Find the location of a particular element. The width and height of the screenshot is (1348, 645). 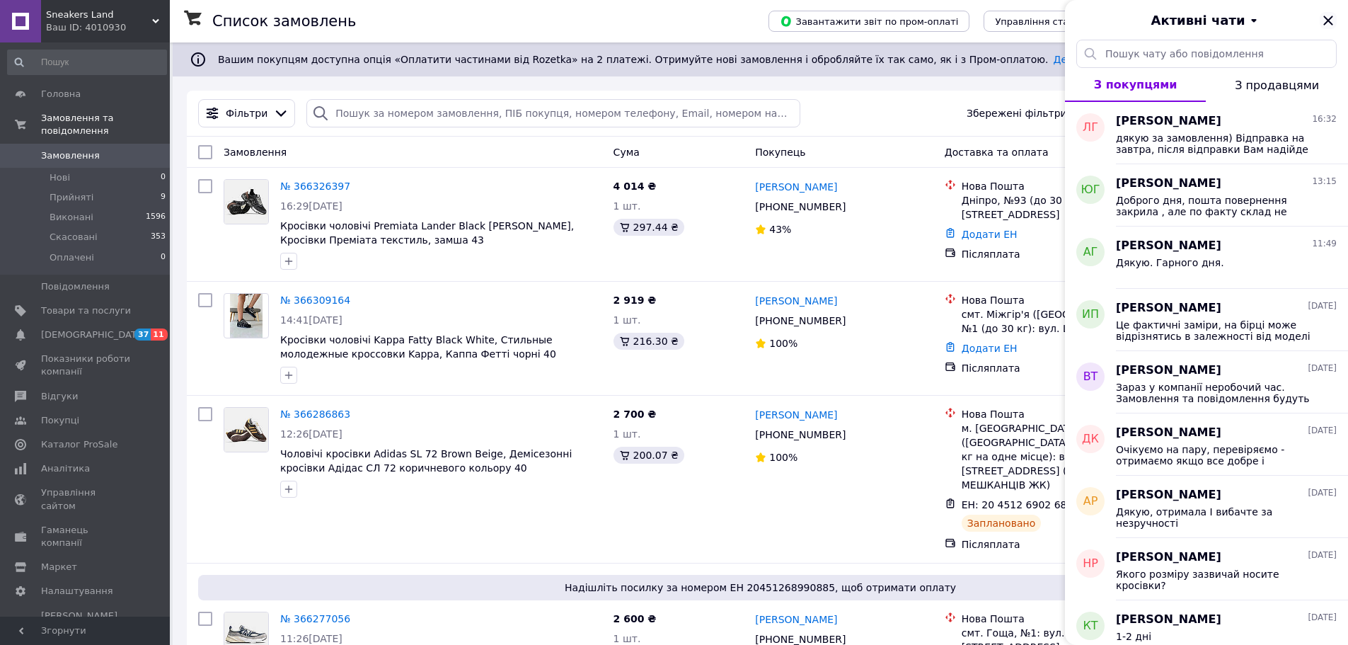

a: № 366326397 is located at coordinates (315, 186).